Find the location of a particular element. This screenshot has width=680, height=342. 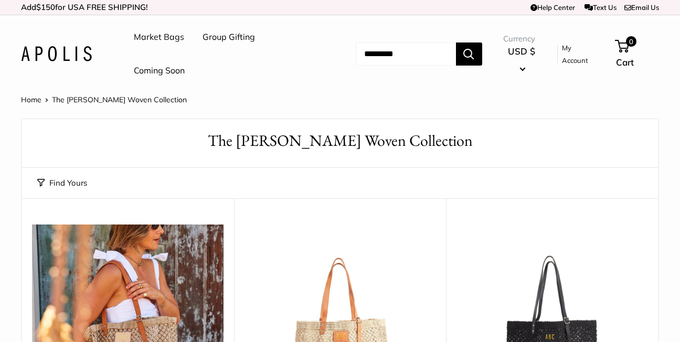

a: Help Center is located at coordinates (552, 7).